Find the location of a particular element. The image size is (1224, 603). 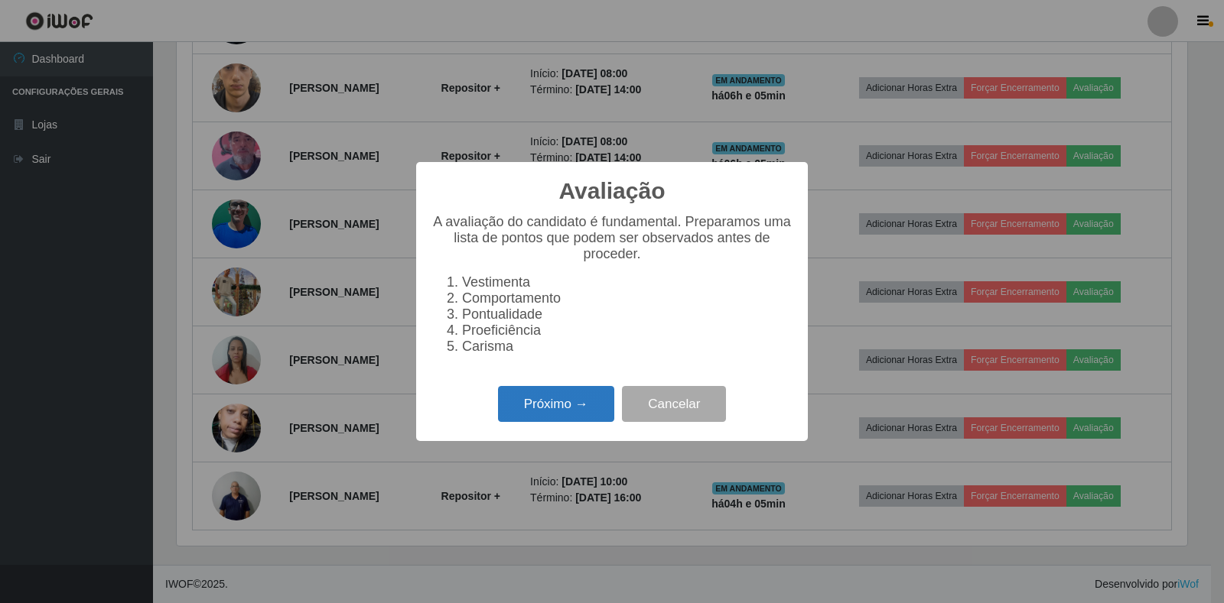

h2: Avaliação is located at coordinates (612, 191).